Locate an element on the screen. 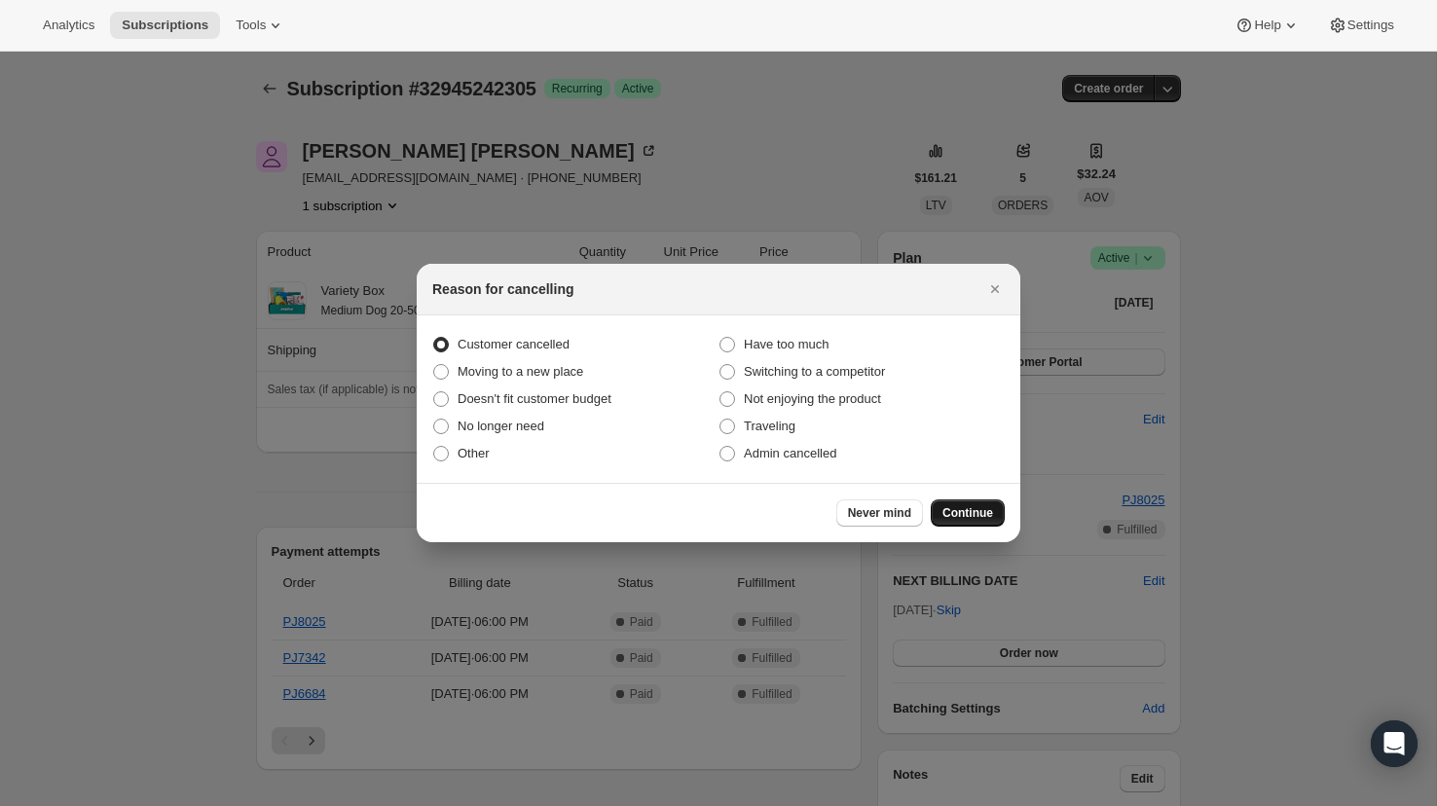 The width and height of the screenshot is (1437, 806). span: Settings is located at coordinates (1371, 25).